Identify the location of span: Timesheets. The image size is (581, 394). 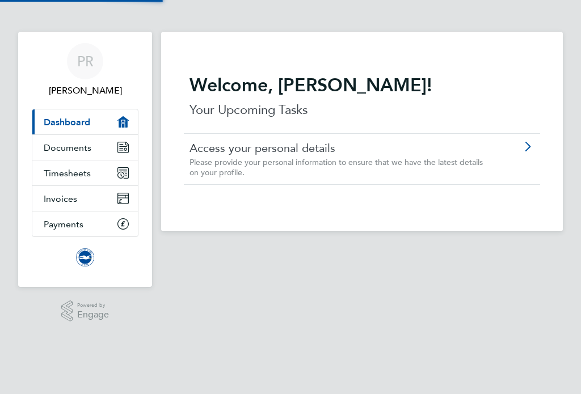
(67, 173).